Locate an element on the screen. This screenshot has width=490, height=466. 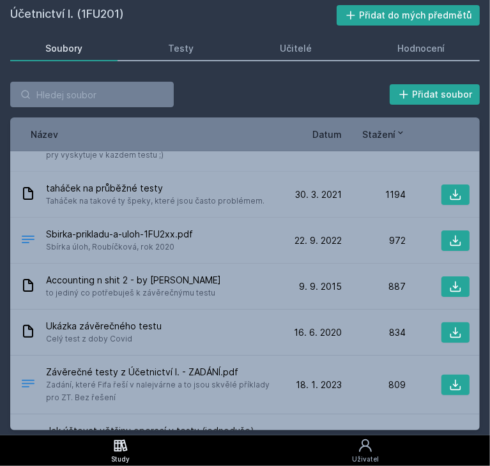
span: Ukázka závěrečného testu is located at coordinates (103, 326).